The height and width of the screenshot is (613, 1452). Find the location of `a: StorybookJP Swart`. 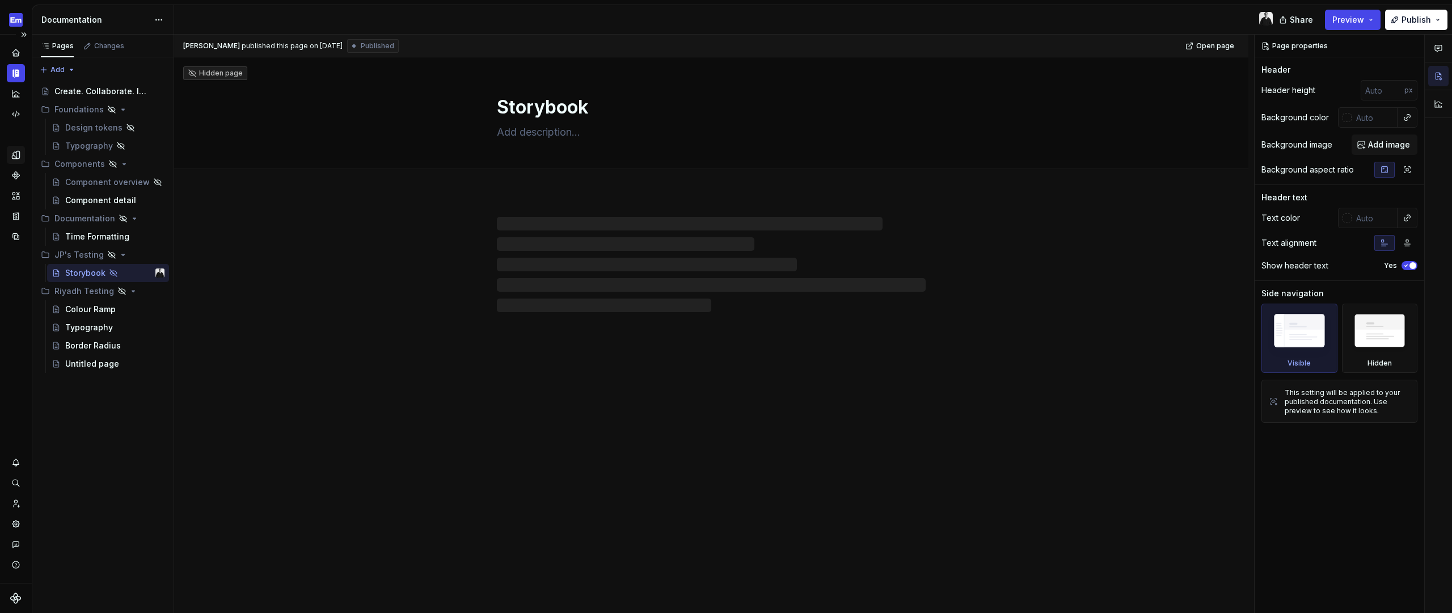

a: StorybookJP Swart is located at coordinates (108, 273).